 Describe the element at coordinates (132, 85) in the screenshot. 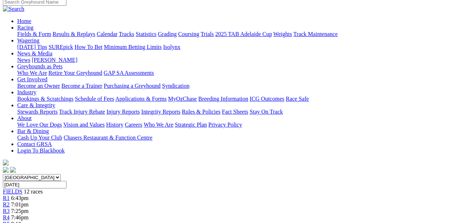

I see `a: Purchasing a Greyhound` at that location.